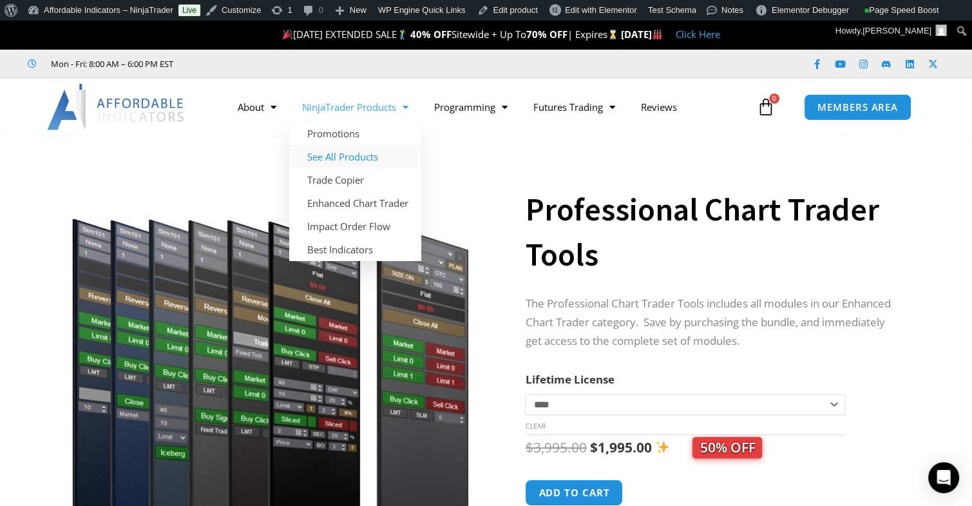 The width and height of the screenshot is (972, 506). I want to click on a: Futures Trading, so click(574, 107).